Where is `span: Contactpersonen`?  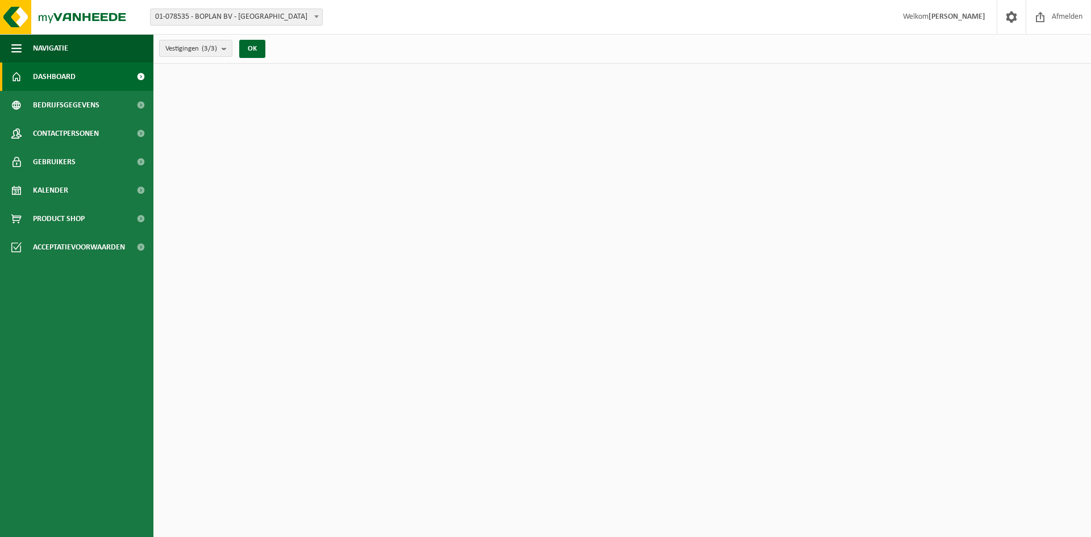 span: Contactpersonen is located at coordinates (66, 134).